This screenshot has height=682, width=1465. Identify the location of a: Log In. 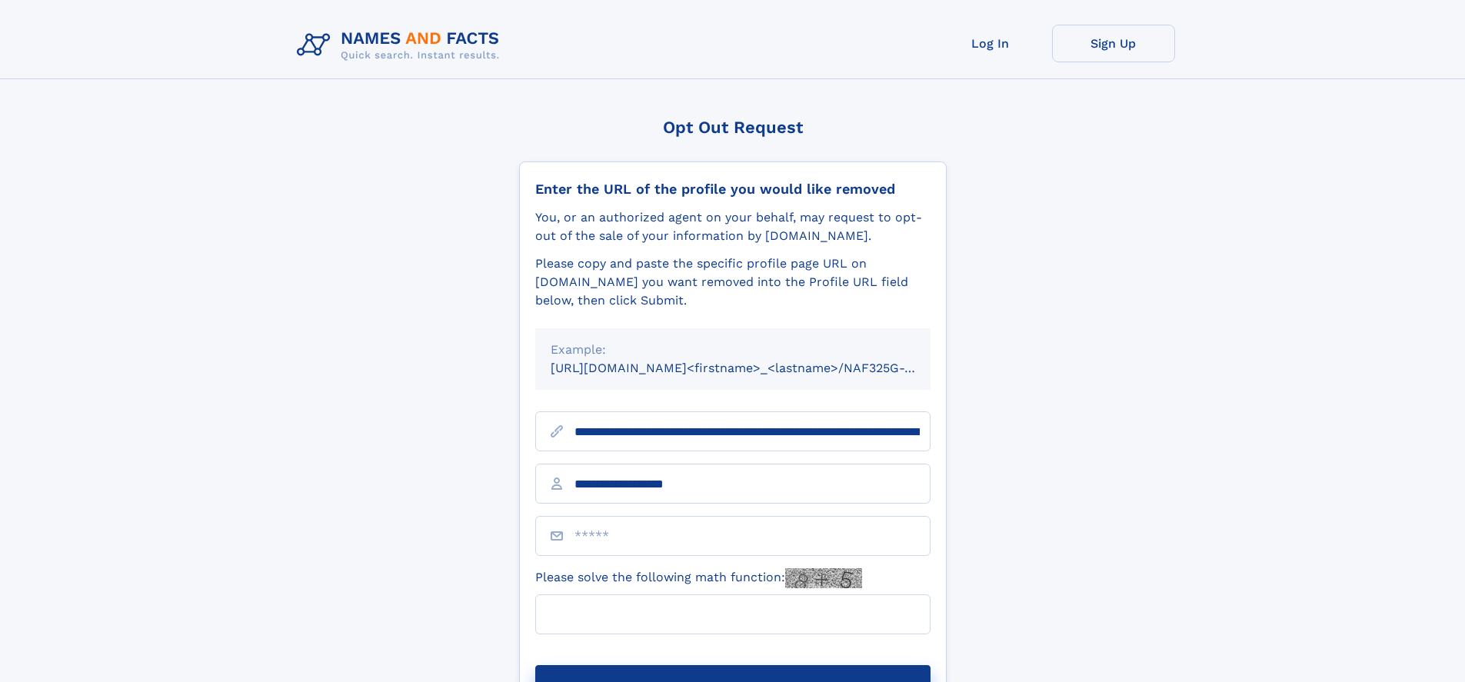
(990, 43).